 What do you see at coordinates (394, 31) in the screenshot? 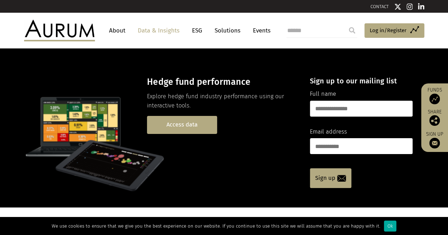
I see `a: Log in/Register` at bounding box center [394, 31].